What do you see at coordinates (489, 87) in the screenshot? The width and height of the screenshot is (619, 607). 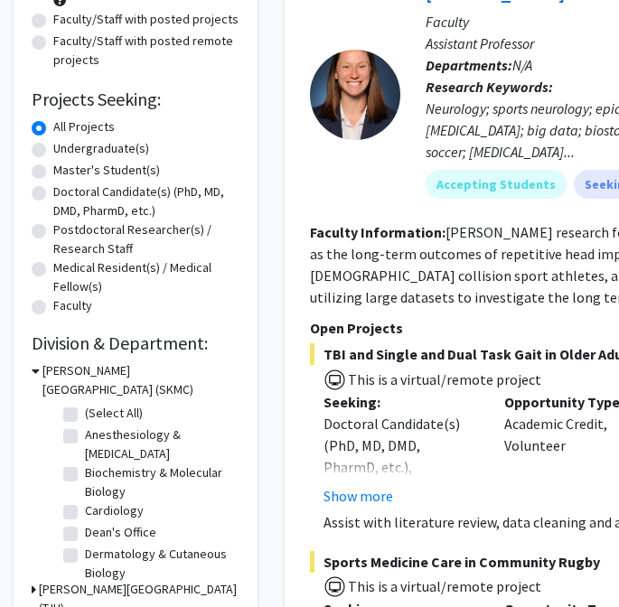 I see `b: Research Keywords:` at bounding box center [489, 87].